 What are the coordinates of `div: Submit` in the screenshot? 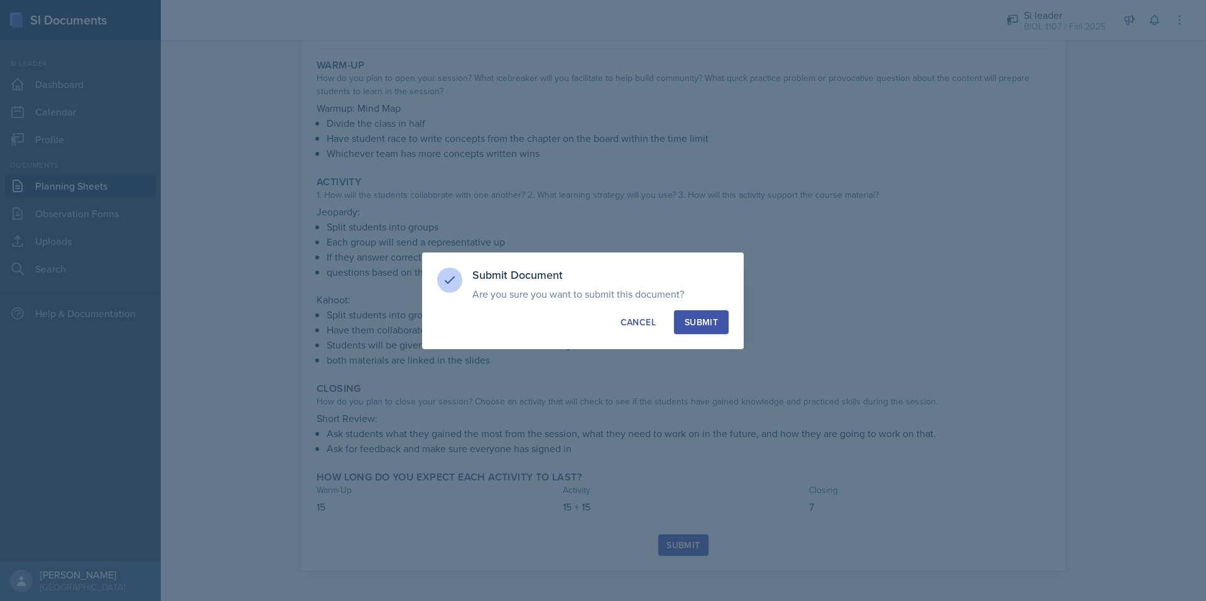 It's located at (701, 322).